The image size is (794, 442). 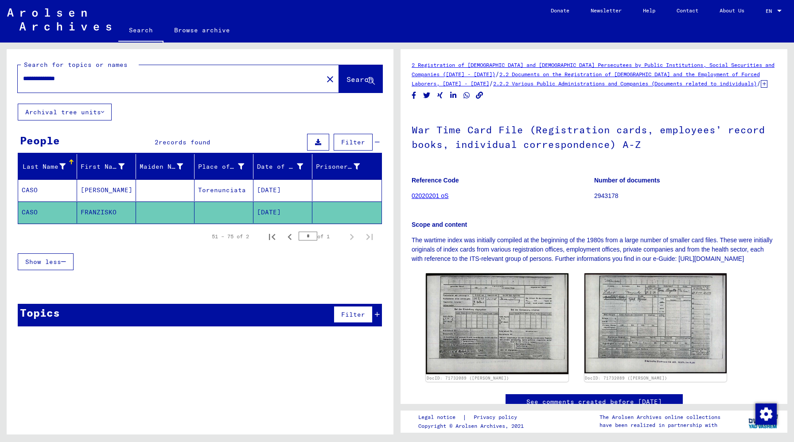 What do you see at coordinates (230, 237) in the screenshot?
I see `div: 51 – 75 of 2` at bounding box center [230, 237].